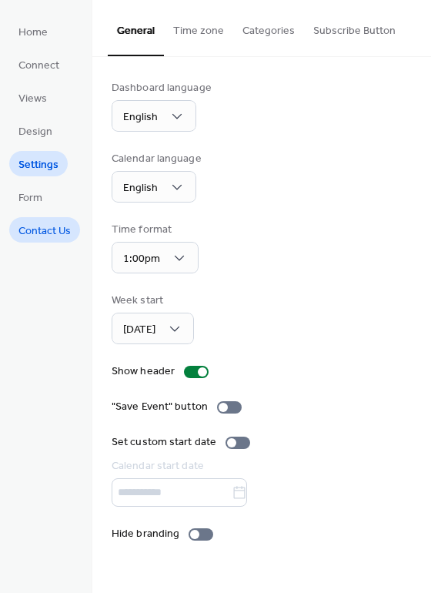 The height and width of the screenshot is (593, 431). What do you see at coordinates (30, 196) in the screenshot?
I see `a: Form` at bounding box center [30, 196].